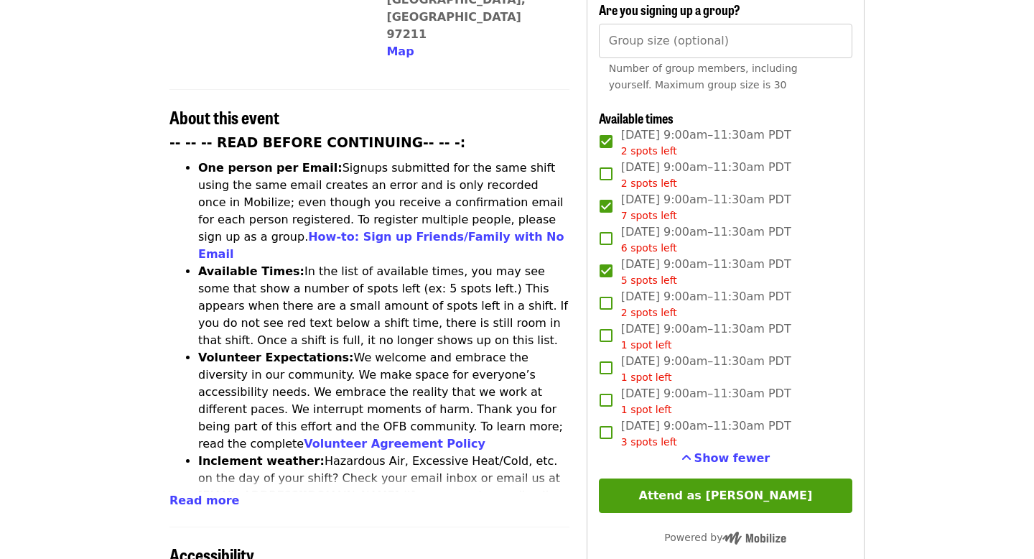 The height and width of the screenshot is (559, 1034). I want to click on span: 3 spots left, so click(649, 442).